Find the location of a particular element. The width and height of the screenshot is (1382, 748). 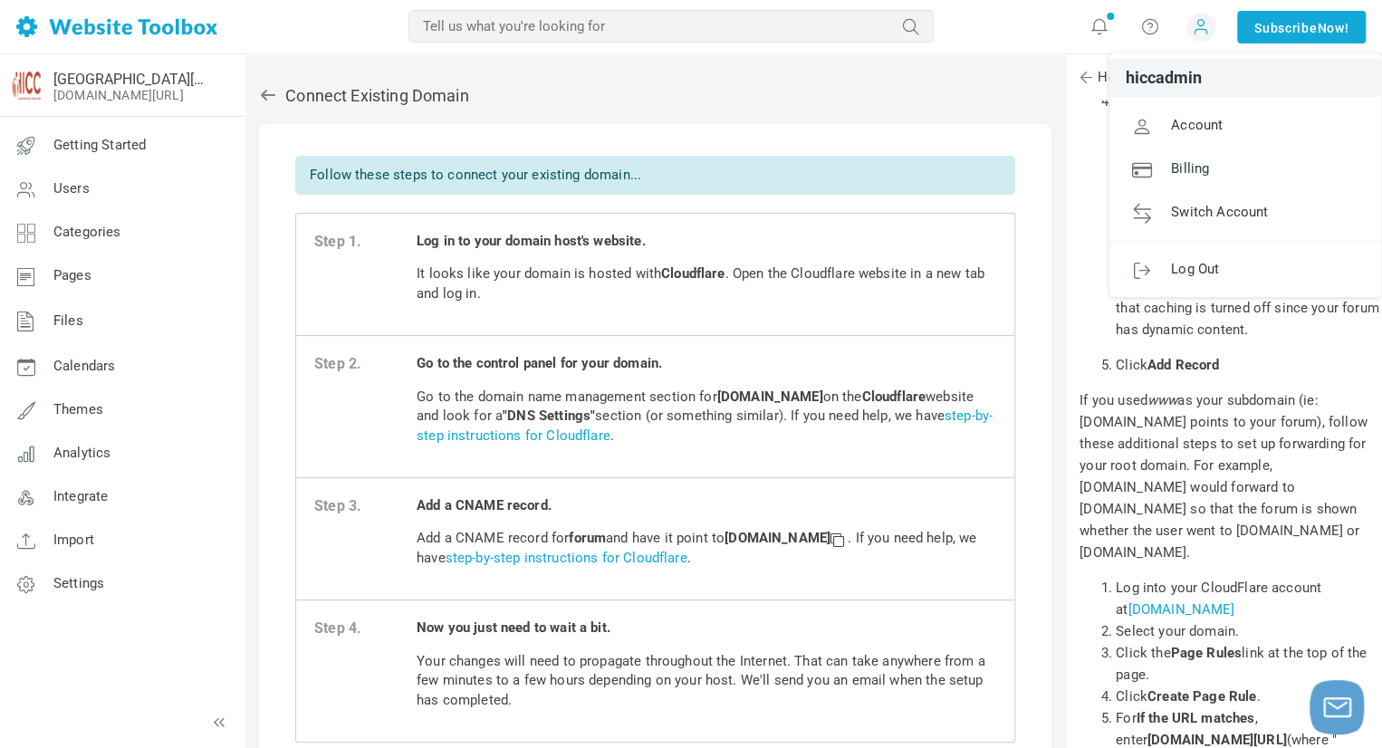

b: Cloudflare is located at coordinates (693, 273).